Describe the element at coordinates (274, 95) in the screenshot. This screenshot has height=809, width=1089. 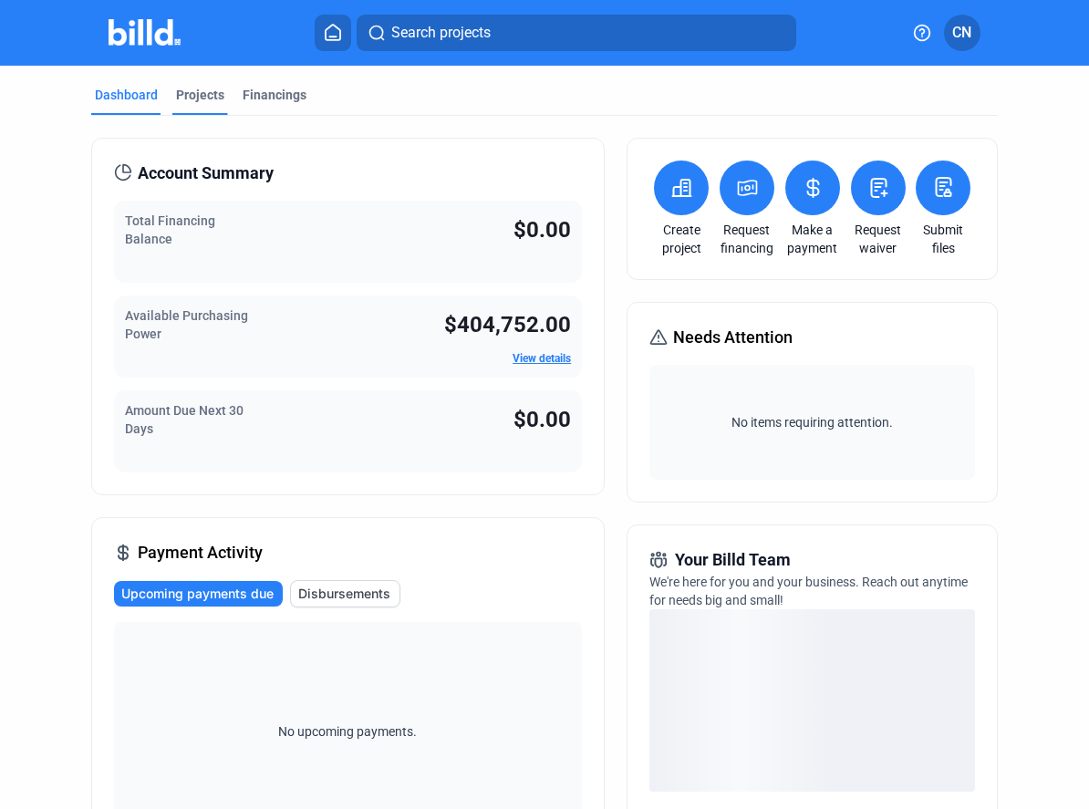
I see `div: Financings` at that location.